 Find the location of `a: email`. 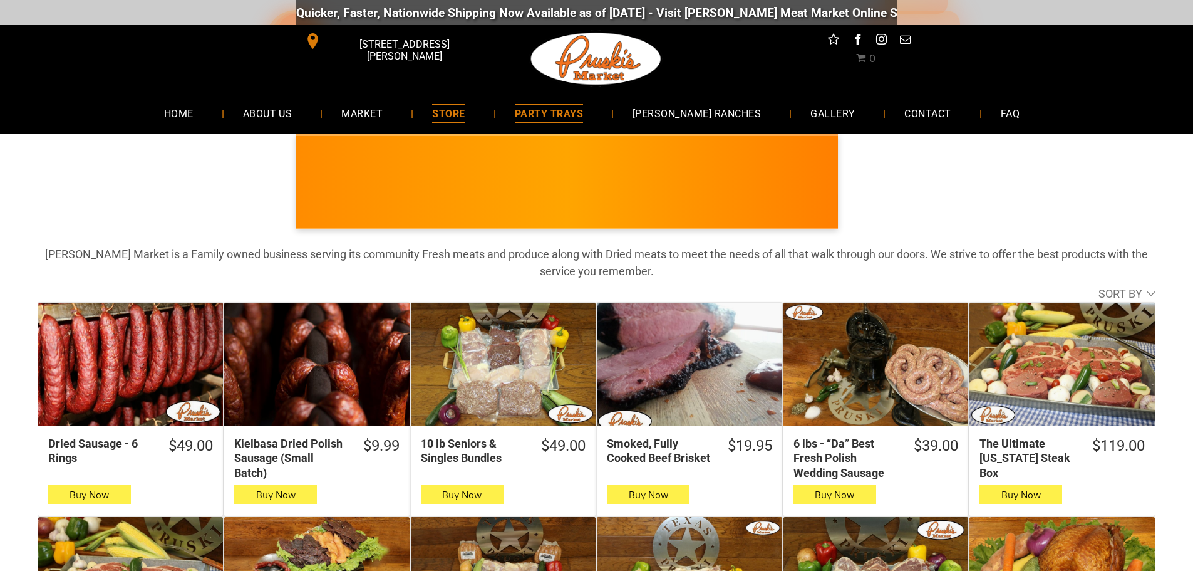

a: email is located at coordinates (905, 41).